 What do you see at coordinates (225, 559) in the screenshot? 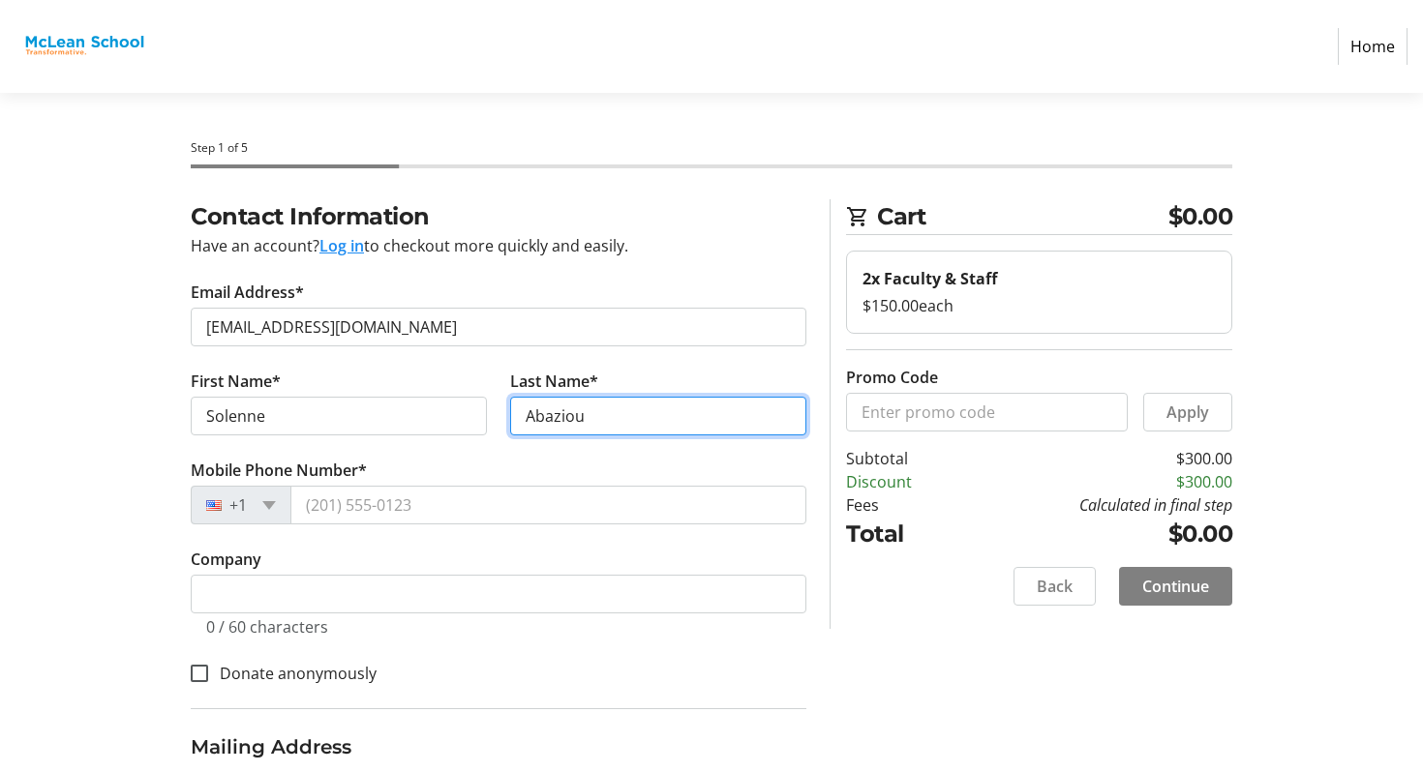
I see `label: Company` at bounding box center [225, 559].